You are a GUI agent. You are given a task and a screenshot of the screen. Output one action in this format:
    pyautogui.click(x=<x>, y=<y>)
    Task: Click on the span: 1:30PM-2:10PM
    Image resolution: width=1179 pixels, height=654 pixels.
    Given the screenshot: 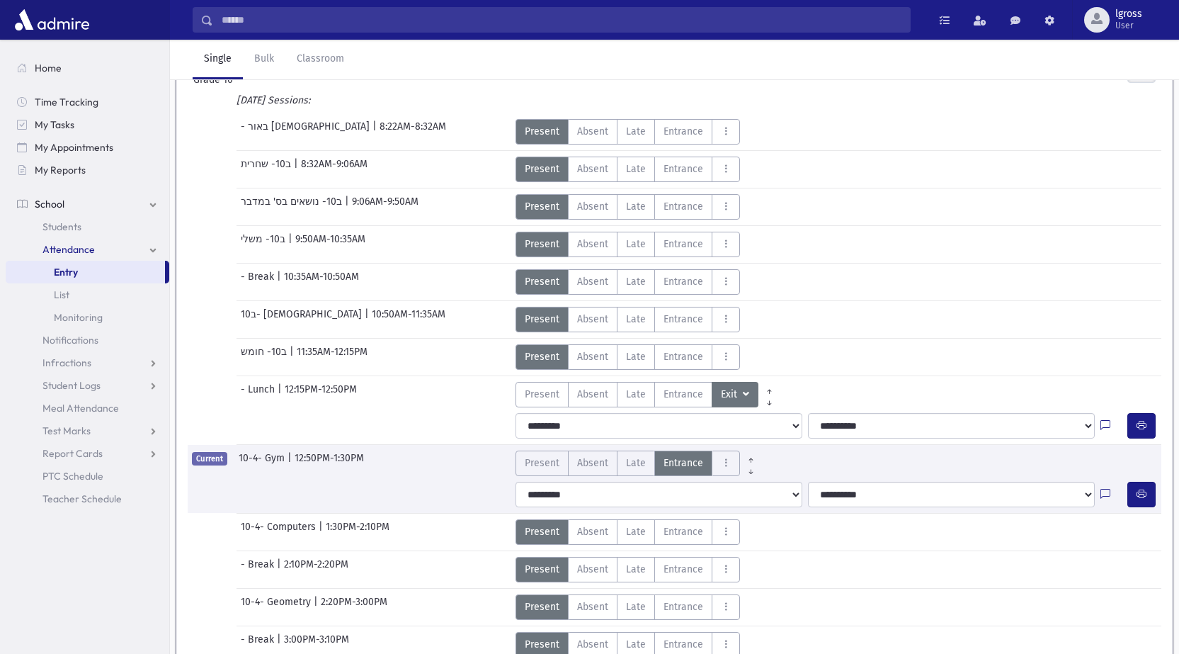 What is the action you would take?
    pyautogui.click(x=358, y=532)
    